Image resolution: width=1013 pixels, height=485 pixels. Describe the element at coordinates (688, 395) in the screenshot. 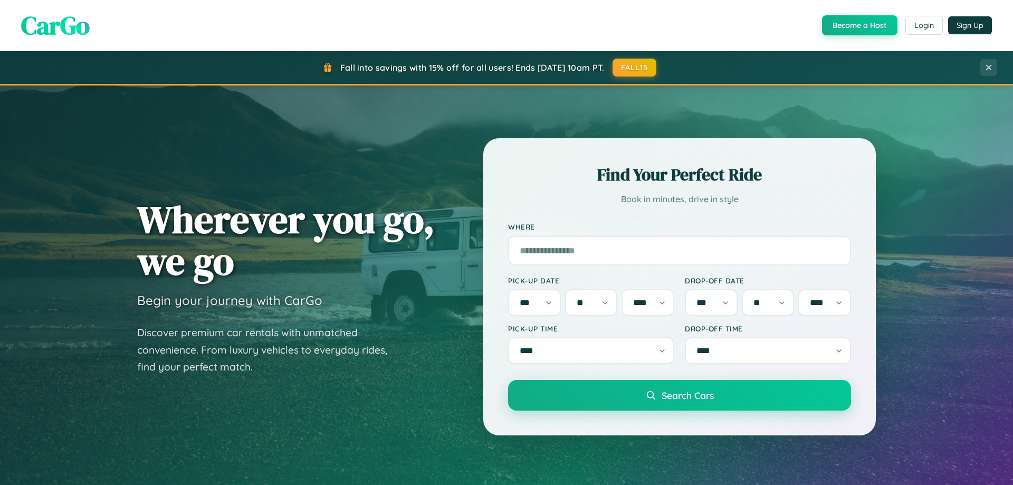

I see `span: Search Cars` at that location.